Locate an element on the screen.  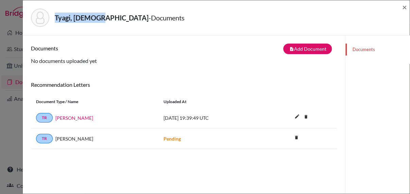
div: Document Type / Name is located at coordinates (94, 102).